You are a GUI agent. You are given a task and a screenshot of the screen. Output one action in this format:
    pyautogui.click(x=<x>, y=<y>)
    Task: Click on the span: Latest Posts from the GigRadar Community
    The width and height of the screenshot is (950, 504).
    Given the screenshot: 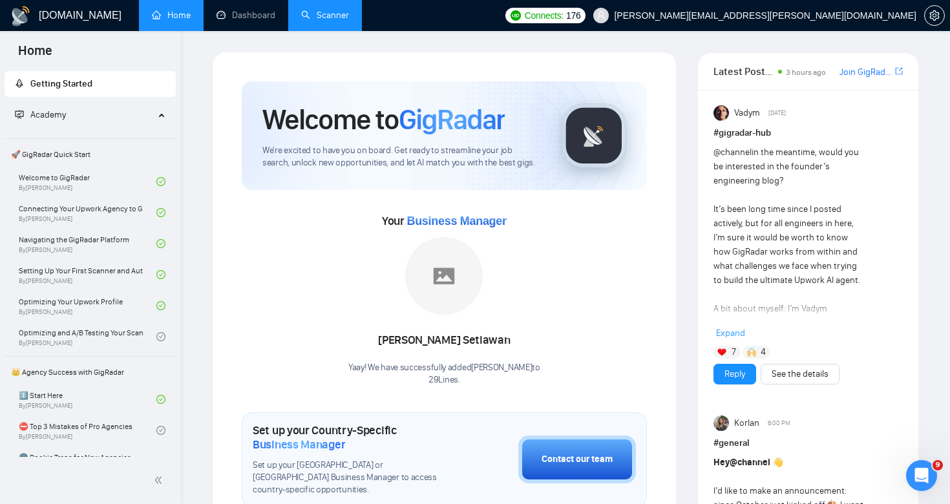 What is the action you would take?
    pyautogui.click(x=744, y=71)
    